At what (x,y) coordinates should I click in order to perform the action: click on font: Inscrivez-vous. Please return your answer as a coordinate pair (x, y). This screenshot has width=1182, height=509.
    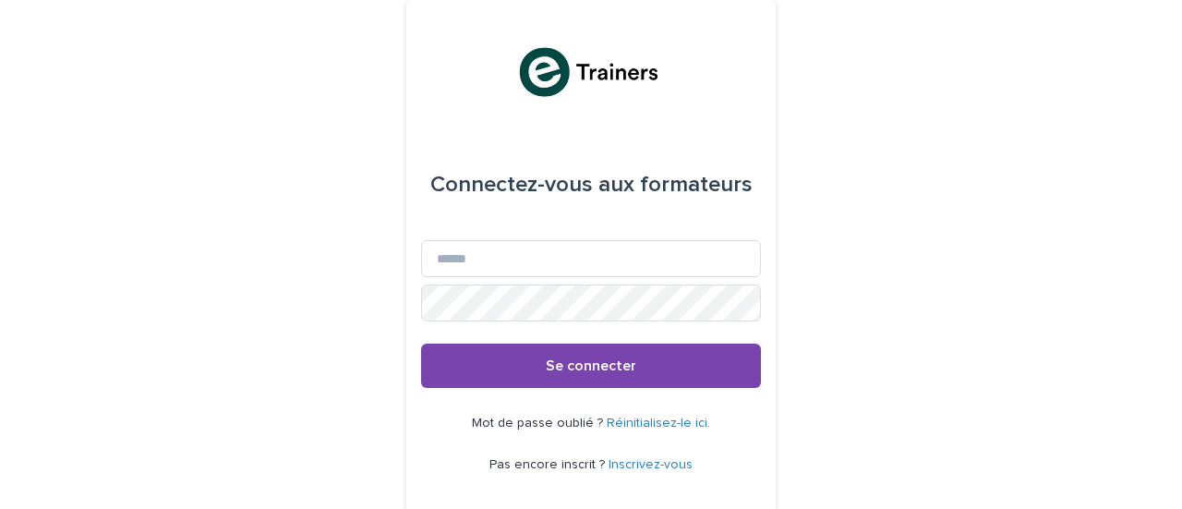
    Looking at the image, I should click on (650, 464).